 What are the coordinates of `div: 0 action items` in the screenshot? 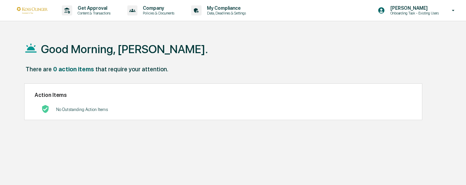 It's located at (74, 69).